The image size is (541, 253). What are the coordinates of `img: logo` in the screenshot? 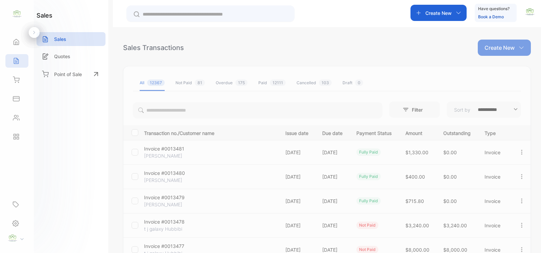 It's located at (17, 14).